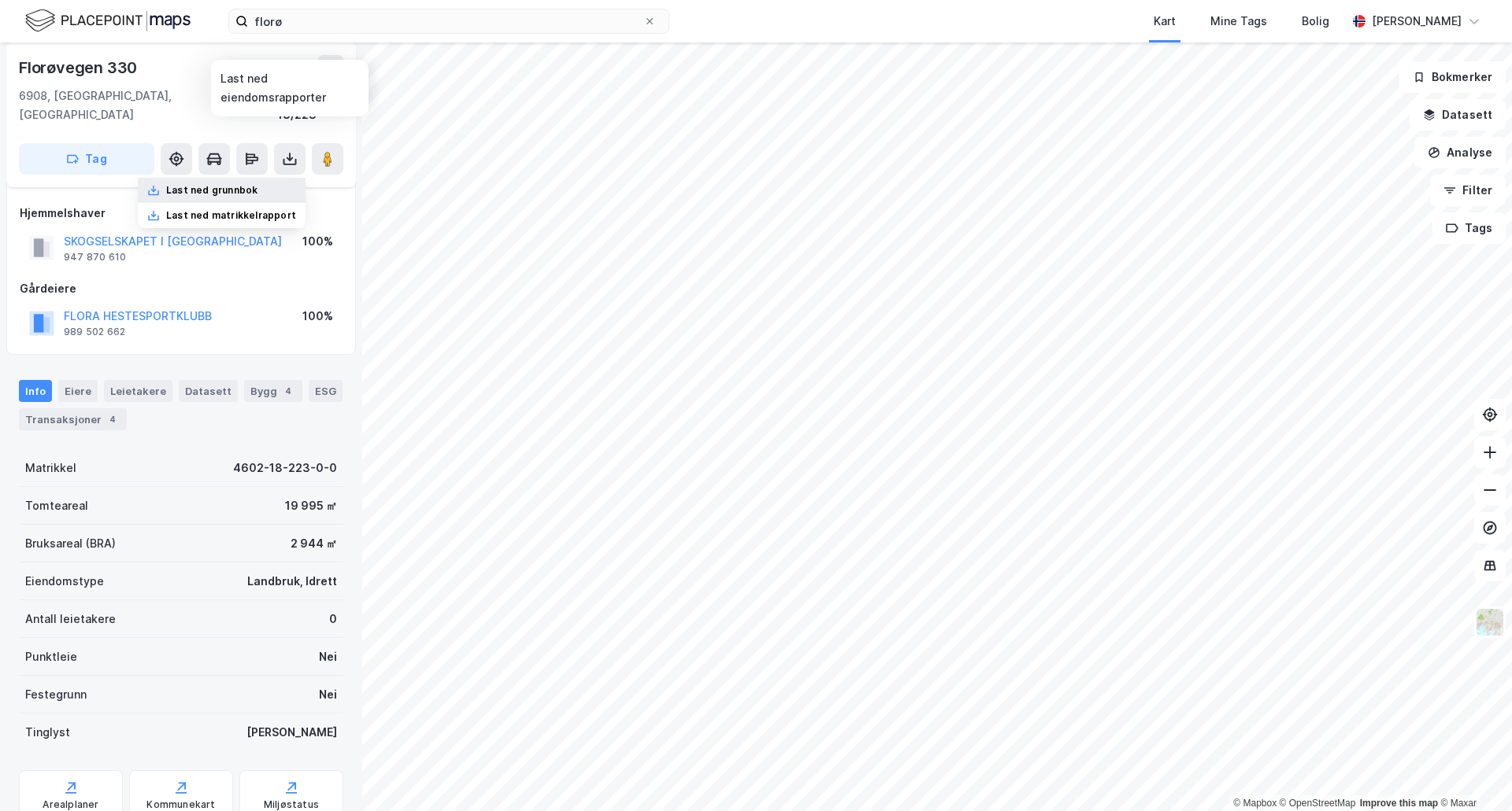 This screenshot has width=1512, height=811. Describe the element at coordinates (55, 695) in the screenshot. I see `div: Festegrunn` at that location.